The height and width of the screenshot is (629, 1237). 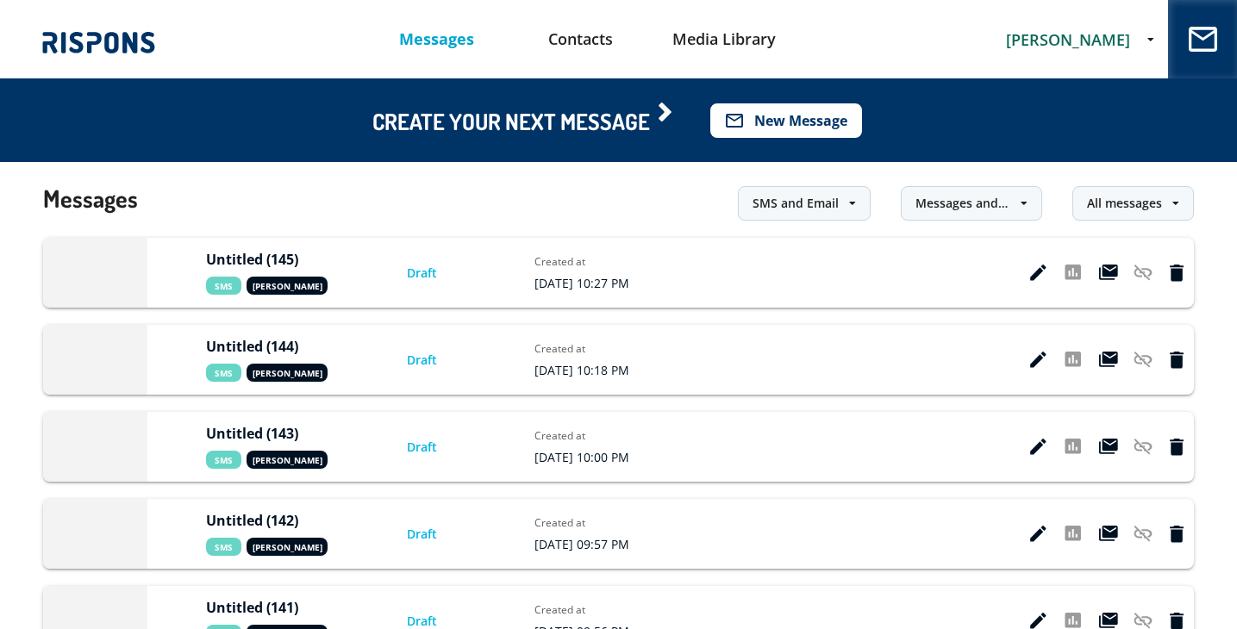 I want to click on div: Untitled (143), so click(x=277, y=434).